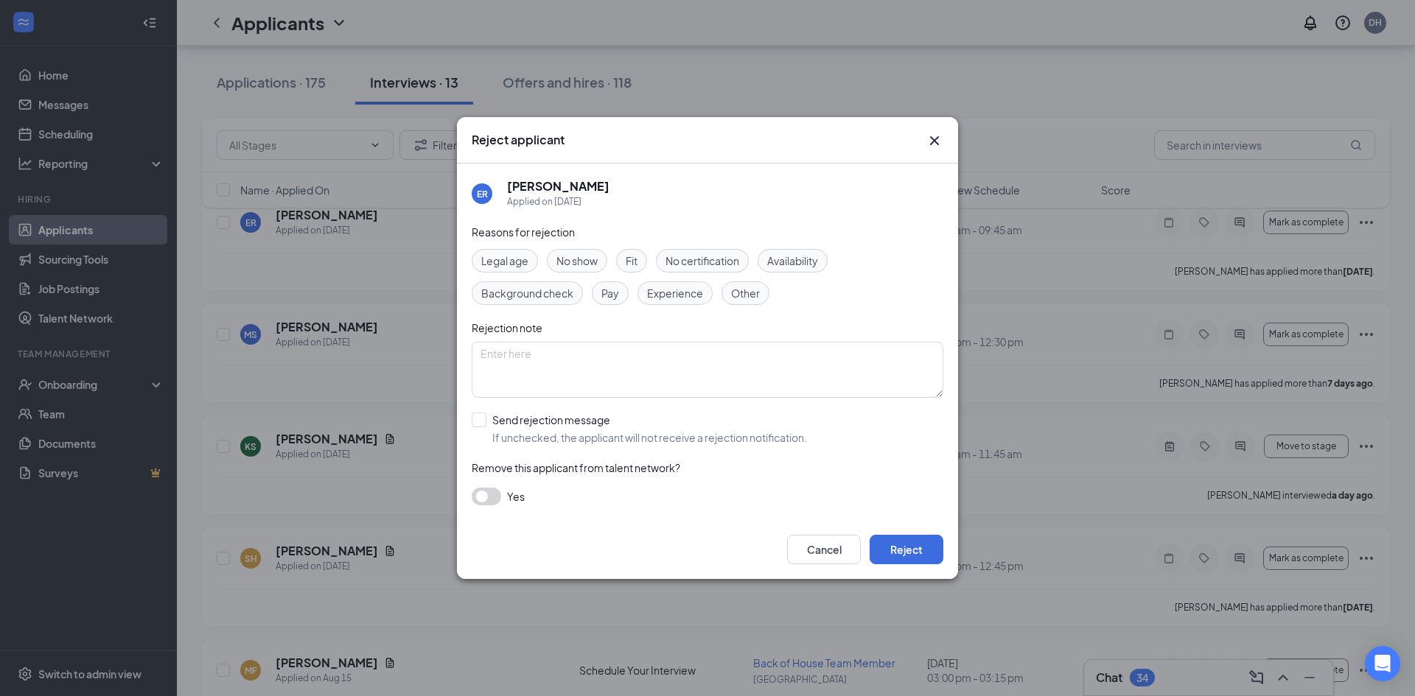  Describe the element at coordinates (575, 468) in the screenshot. I see `span: Remove this applicant from talent network?` at that location.